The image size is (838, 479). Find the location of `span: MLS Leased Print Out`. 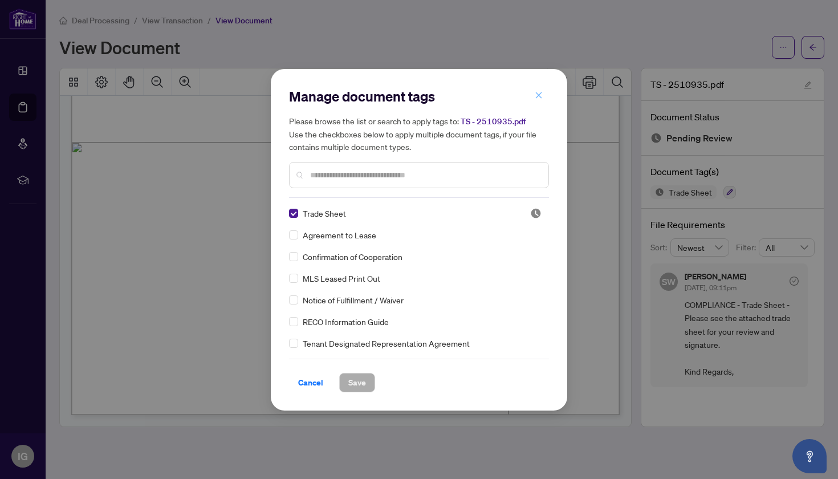

span: MLS Leased Print Out is located at coordinates (341, 278).